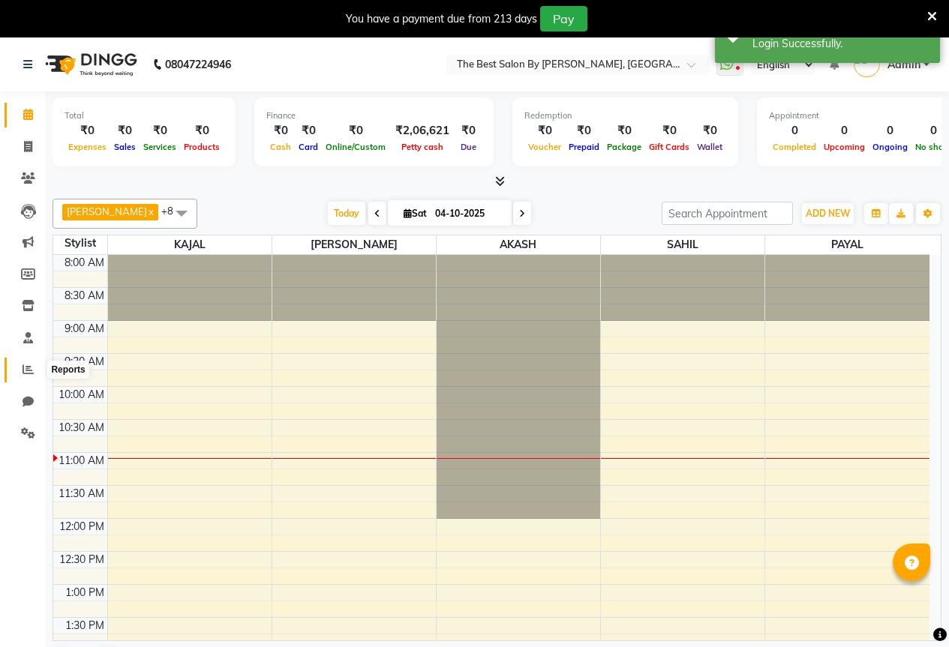  What do you see at coordinates (173, 211) in the screenshot?
I see `span: +8` at bounding box center [173, 211].